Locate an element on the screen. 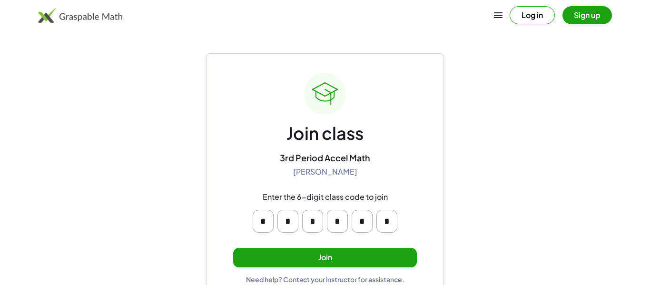 This screenshot has height=285, width=650. button: Join is located at coordinates (325, 258).